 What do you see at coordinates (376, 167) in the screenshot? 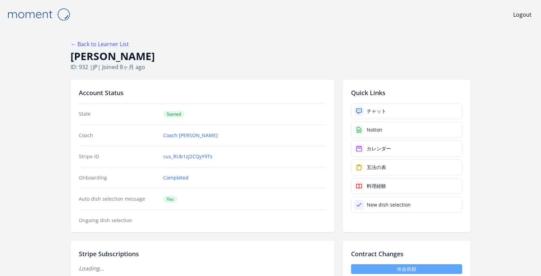
I see `div: 五法の表` at bounding box center [376, 167].